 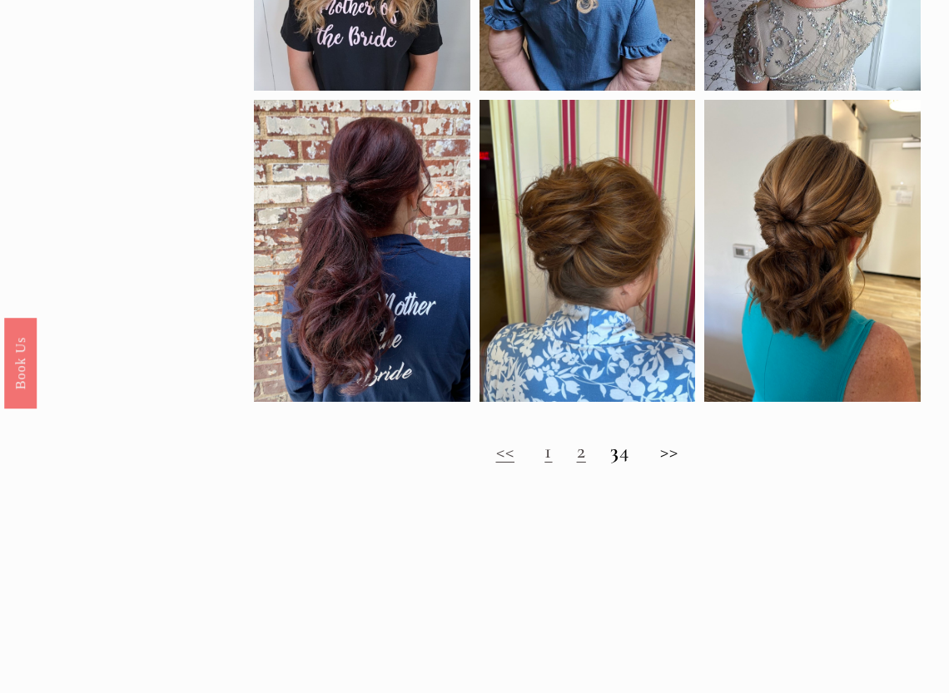 What do you see at coordinates (20, 362) in the screenshot?
I see `a: Book Us` at bounding box center [20, 362].